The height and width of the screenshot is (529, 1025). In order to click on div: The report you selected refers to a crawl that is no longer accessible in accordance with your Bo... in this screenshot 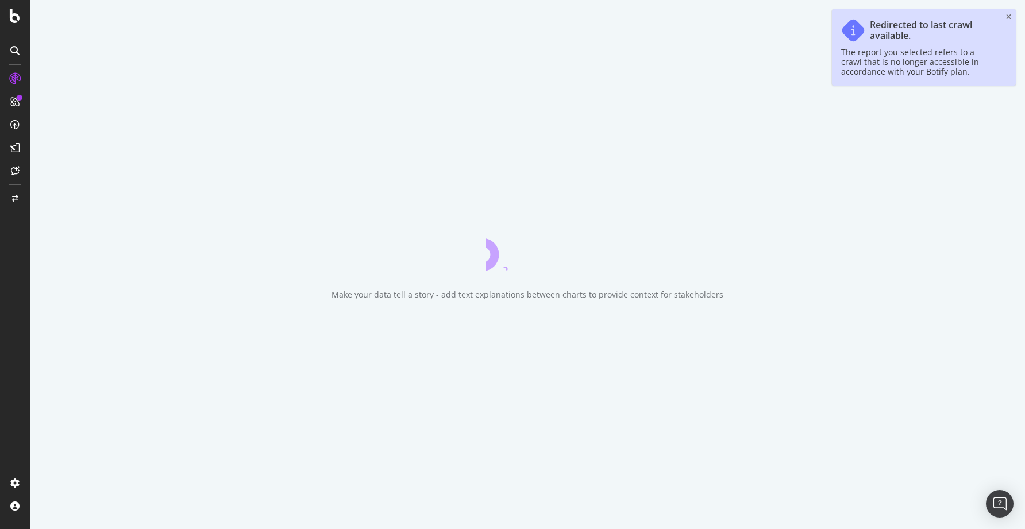, I will do `click(918, 61)`.